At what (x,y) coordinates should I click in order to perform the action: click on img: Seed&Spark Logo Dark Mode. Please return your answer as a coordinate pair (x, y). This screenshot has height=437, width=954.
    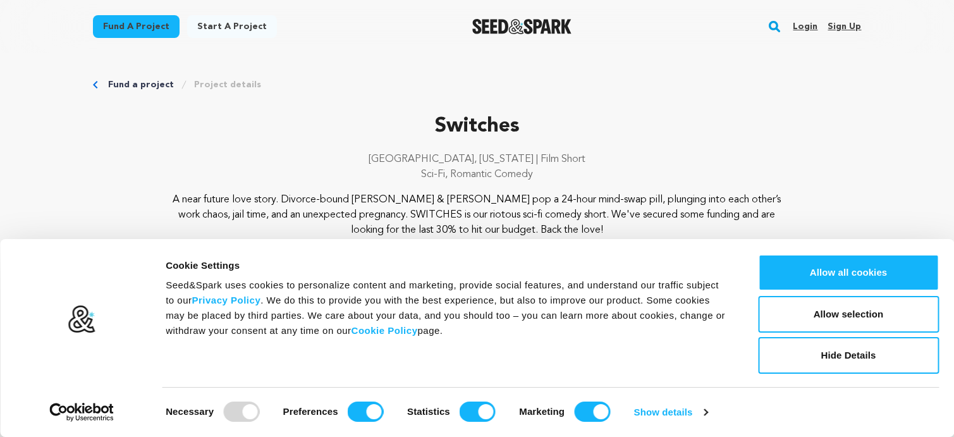
    Looking at the image, I should click on (522, 27).